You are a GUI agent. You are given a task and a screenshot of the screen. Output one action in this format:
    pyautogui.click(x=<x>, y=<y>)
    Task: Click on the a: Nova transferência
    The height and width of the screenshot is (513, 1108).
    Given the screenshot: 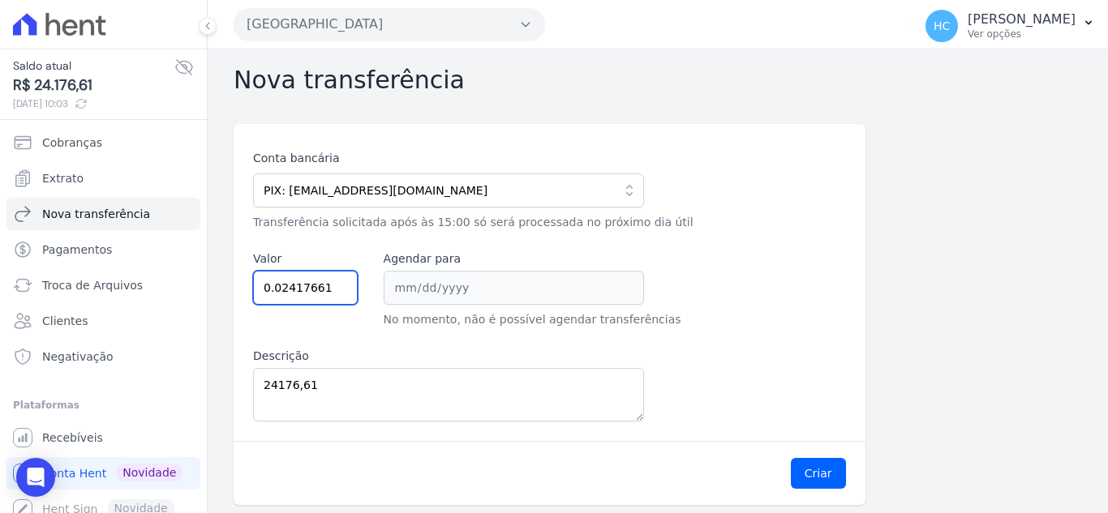 What is the action you would take?
    pyautogui.click(x=103, y=214)
    